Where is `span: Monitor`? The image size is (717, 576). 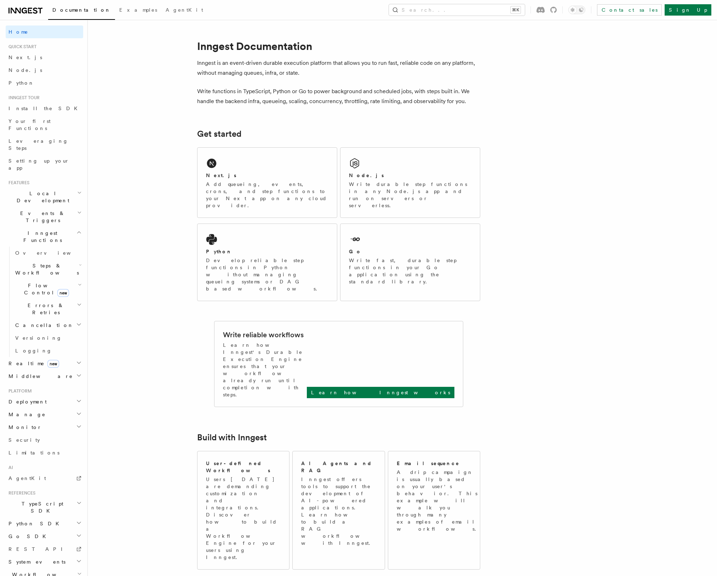 span: Monitor is located at coordinates (24, 427).